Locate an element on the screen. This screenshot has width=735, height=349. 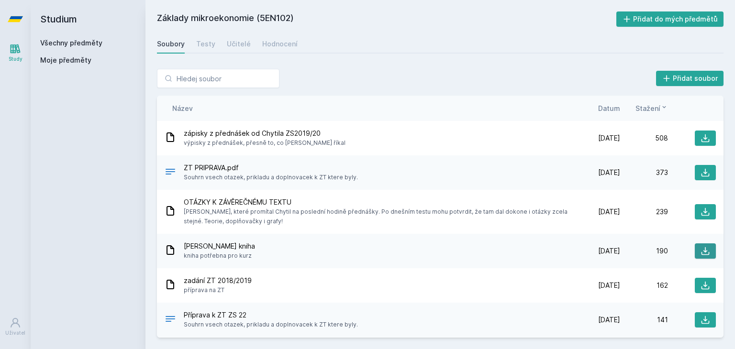
span: příprava na ZT is located at coordinates (218, 291).